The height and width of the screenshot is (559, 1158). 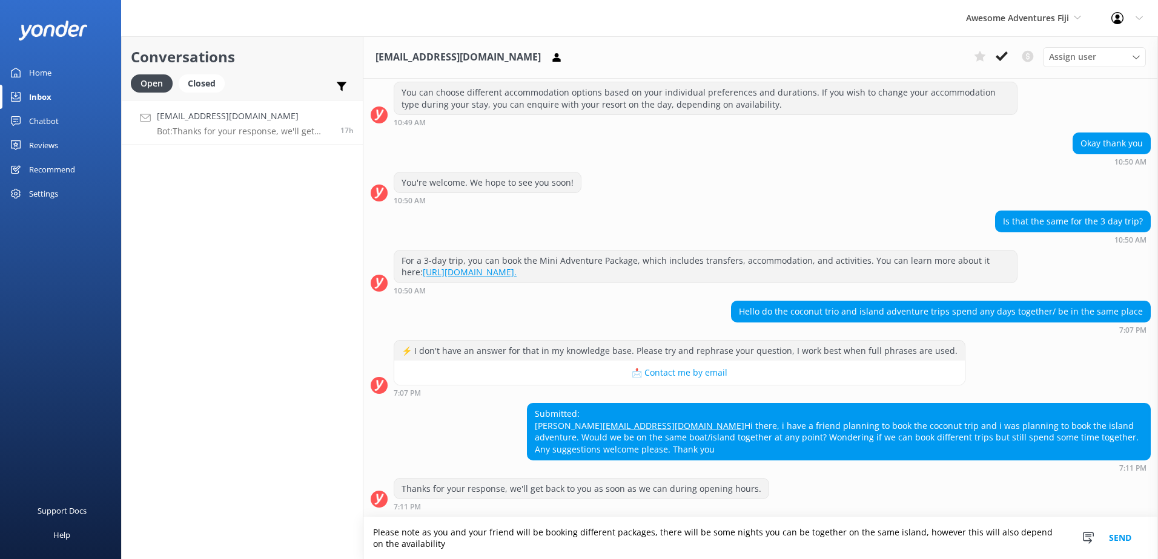 I want to click on h2: Conversations, so click(x=242, y=57).